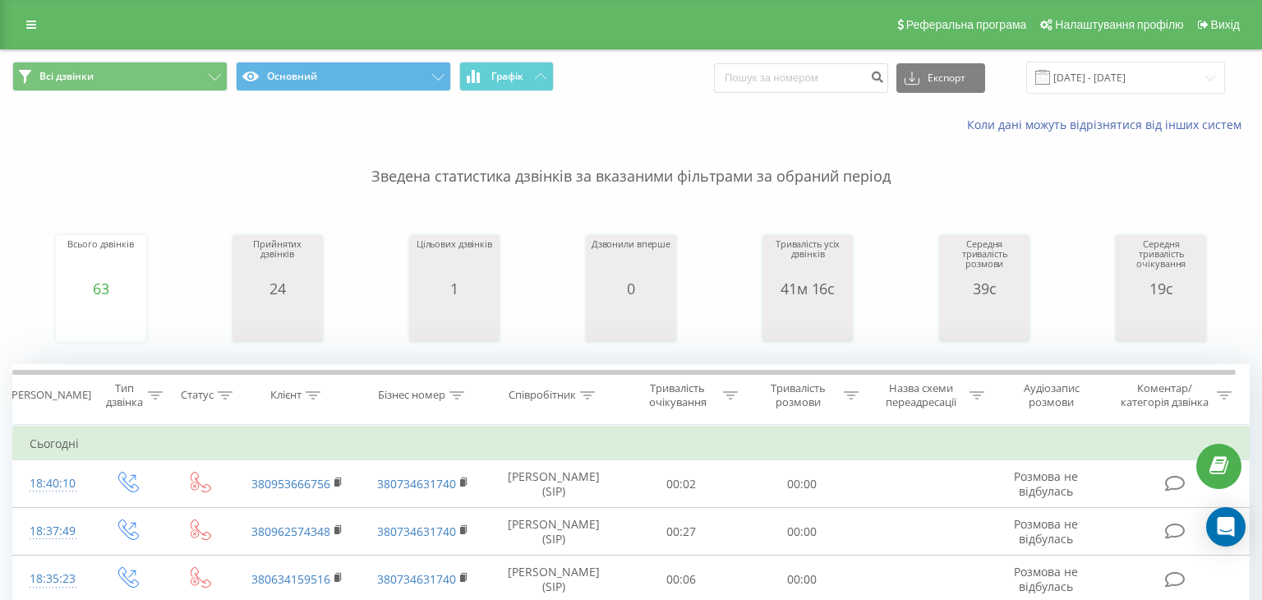 This screenshot has height=600, width=1262. What do you see at coordinates (631, 260) in the screenshot?
I see `div: Дзвонили вперше` at bounding box center [631, 260].